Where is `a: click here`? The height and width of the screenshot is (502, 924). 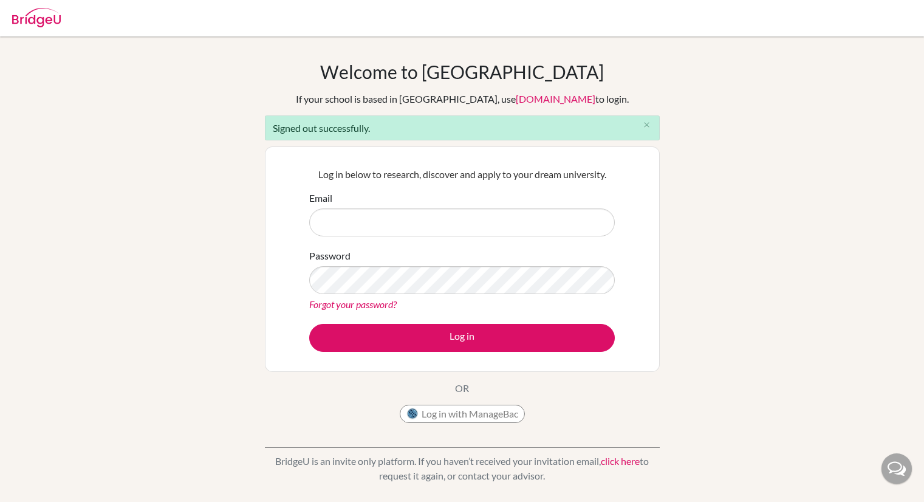
a: click here is located at coordinates (620, 460).